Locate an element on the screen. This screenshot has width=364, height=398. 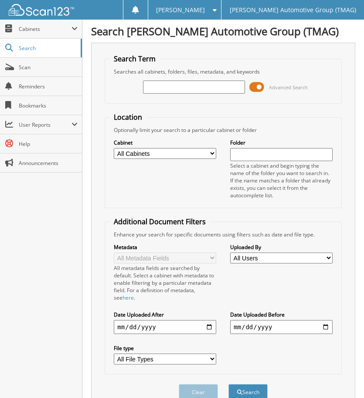
span: Help is located at coordinates (48, 144).